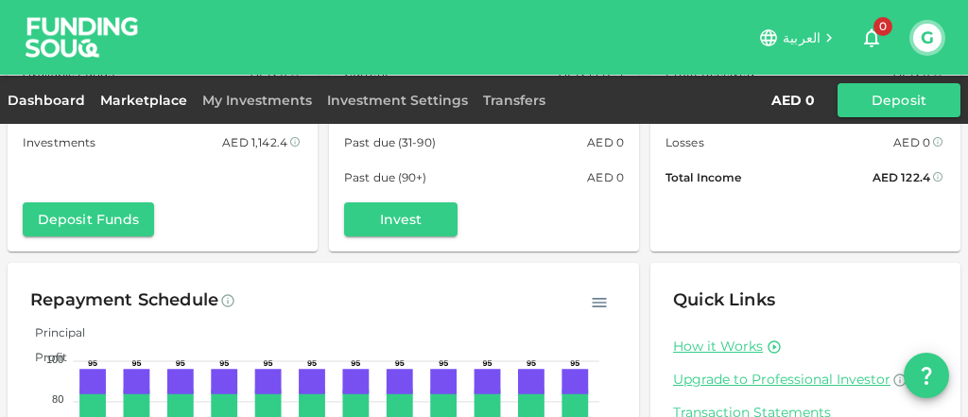  What do you see at coordinates (397, 100) in the screenshot?
I see `a: Investment Settings` at bounding box center [397, 100].